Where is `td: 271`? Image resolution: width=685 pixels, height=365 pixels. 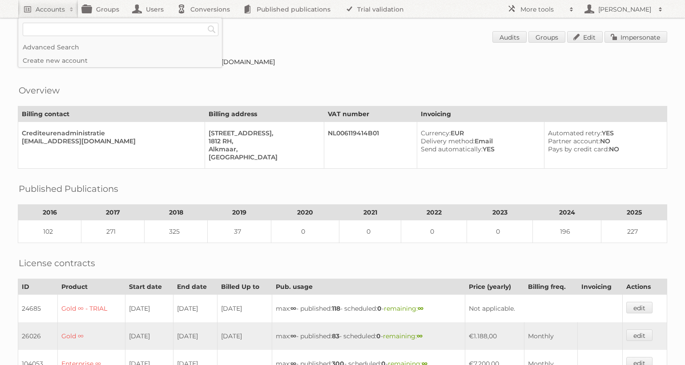 td: 271 is located at coordinates (113, 231).